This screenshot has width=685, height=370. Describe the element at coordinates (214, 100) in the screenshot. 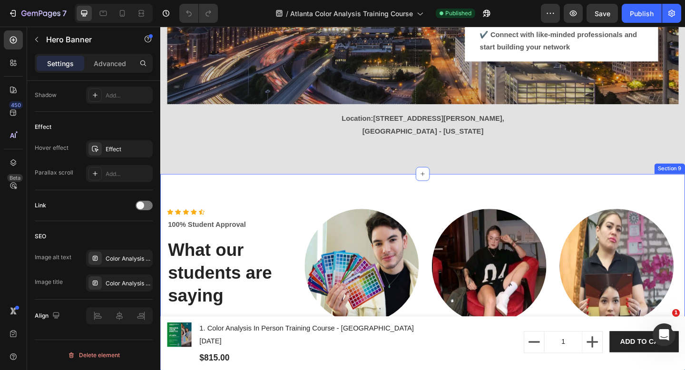

I see `strong: Location:` at that location.